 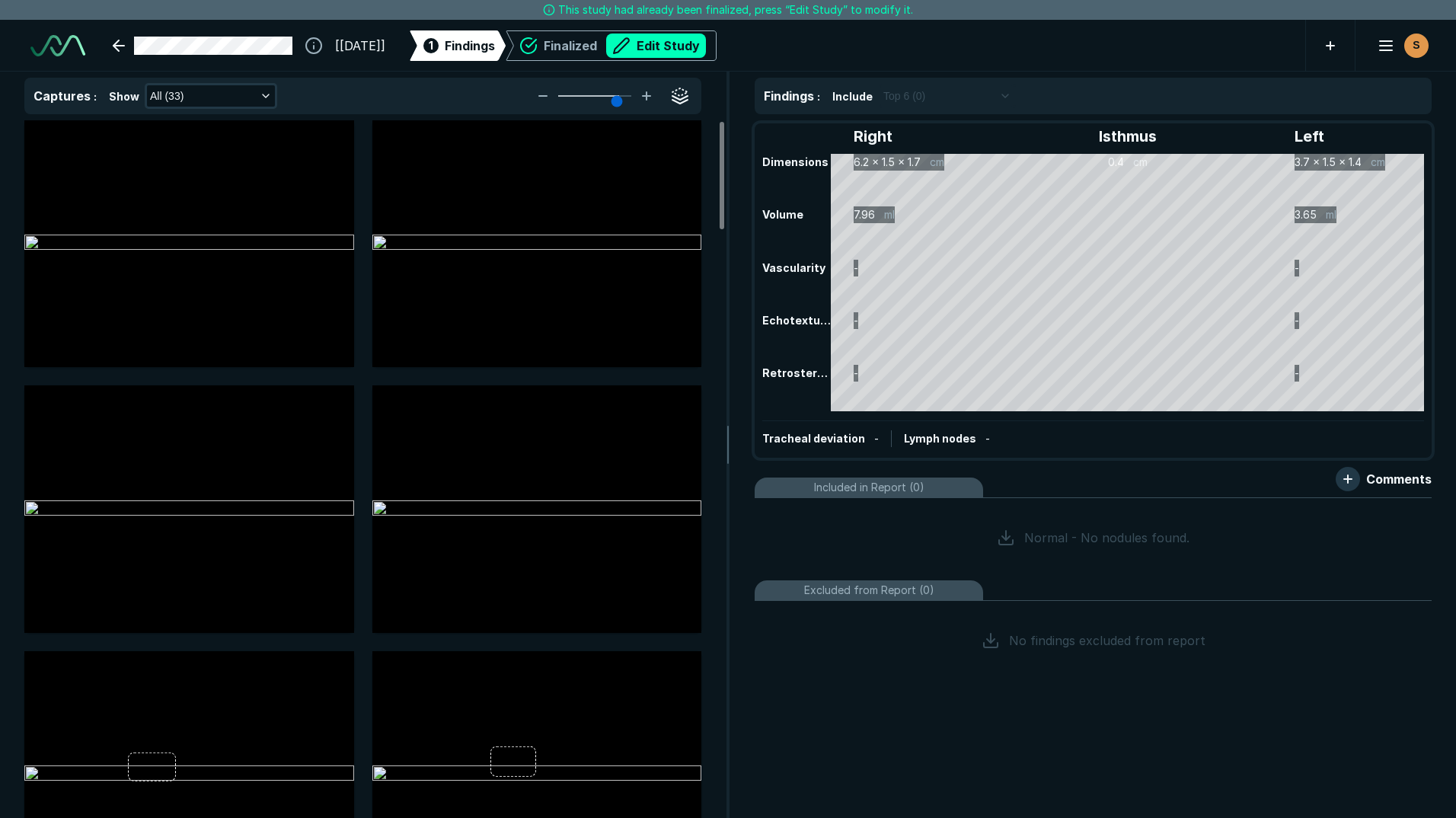 What do you see at coordinates (537, 244) in the screenshot?
I see `img: 4c8b92ec-4a61-41ed-88e4-311cbc8c6b3a` at bounding box center [537, 244].